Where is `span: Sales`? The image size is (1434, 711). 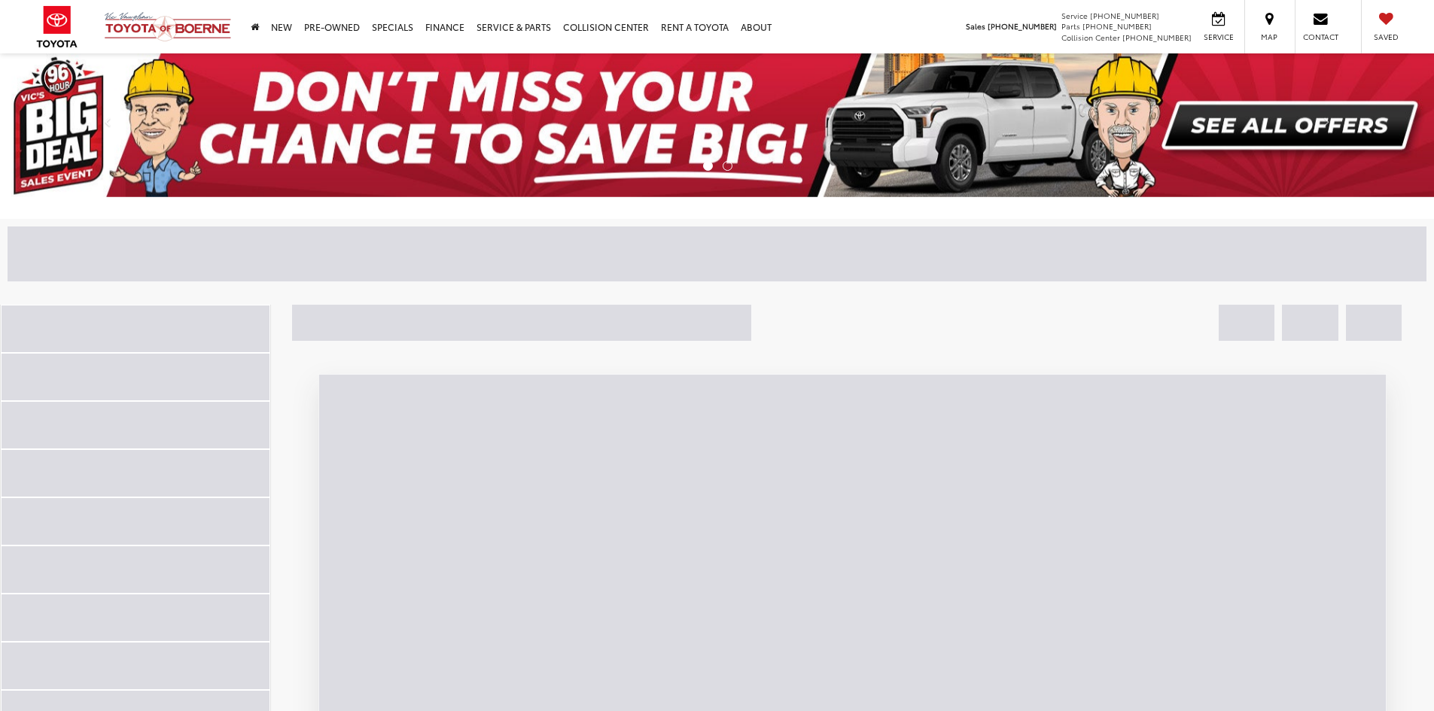
span: Sales is located at coordinates (976, 26).